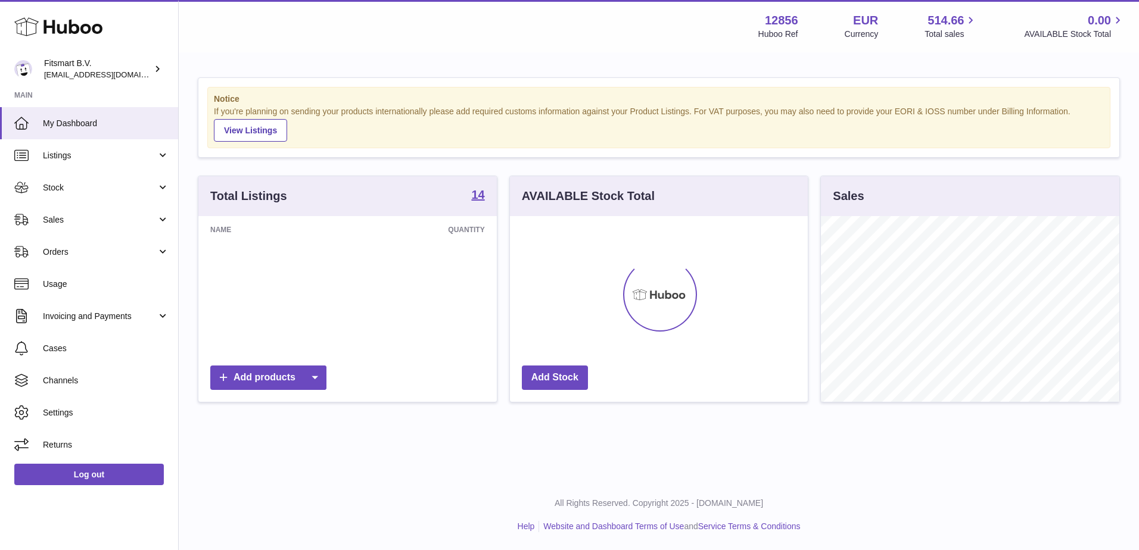 This screenshot has width=1139, height=550. What do you see at coordinates (410, 230) in the screenshot?
I see `th: Quantity` at bounding box center [410, 230].